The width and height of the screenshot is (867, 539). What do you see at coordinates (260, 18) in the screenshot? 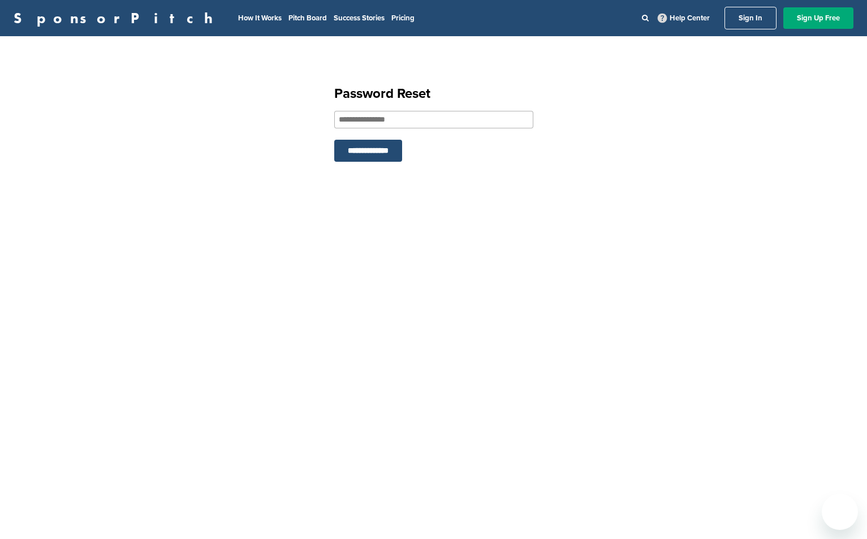
I see `a: How It Works` at bounding box center [260, 18].